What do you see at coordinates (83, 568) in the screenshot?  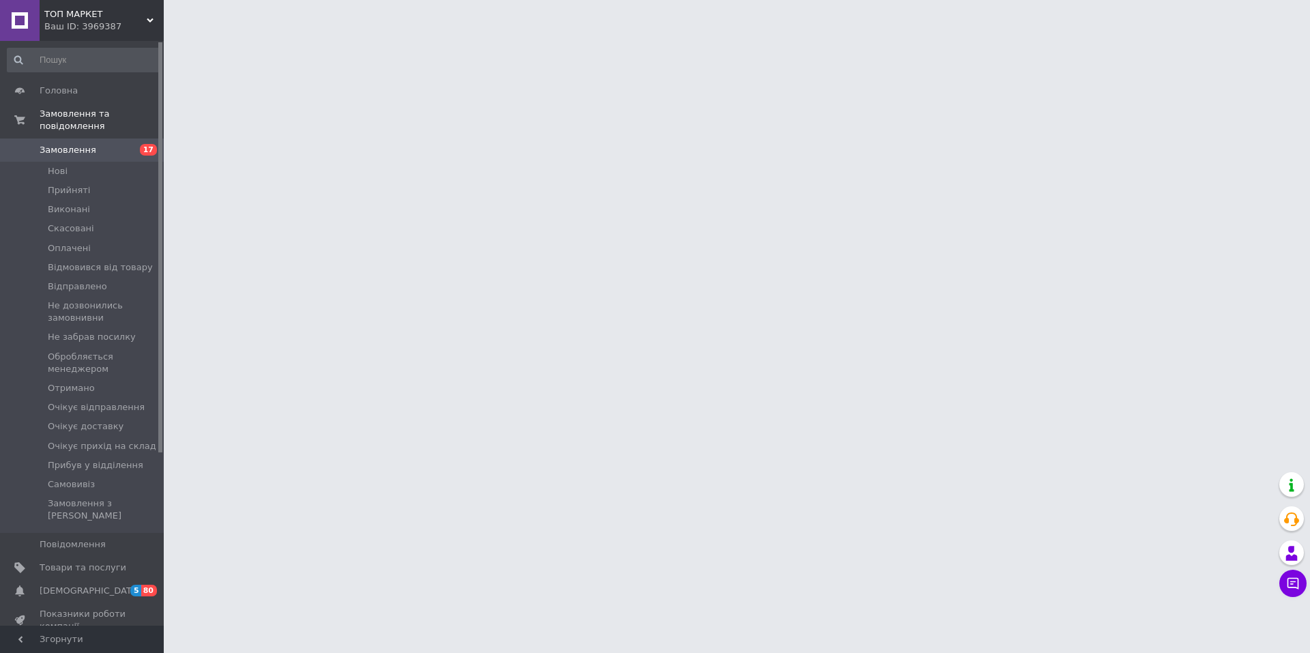 I see `span: Товари та послуги` at bounding box center [83, 568].